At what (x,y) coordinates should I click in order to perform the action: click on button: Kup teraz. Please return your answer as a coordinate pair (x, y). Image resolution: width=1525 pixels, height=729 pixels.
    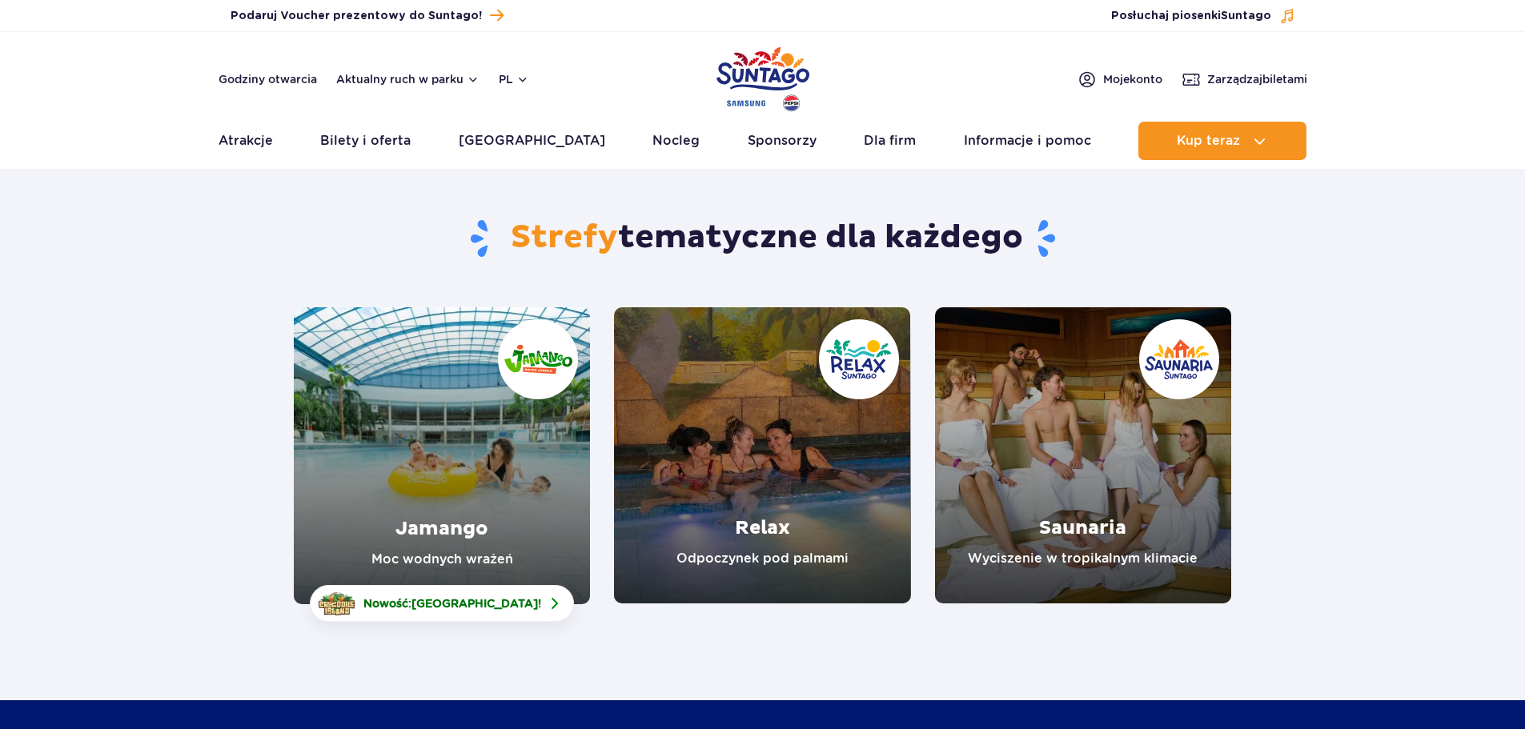
    Looking at the image, I should click on (1222, 141).